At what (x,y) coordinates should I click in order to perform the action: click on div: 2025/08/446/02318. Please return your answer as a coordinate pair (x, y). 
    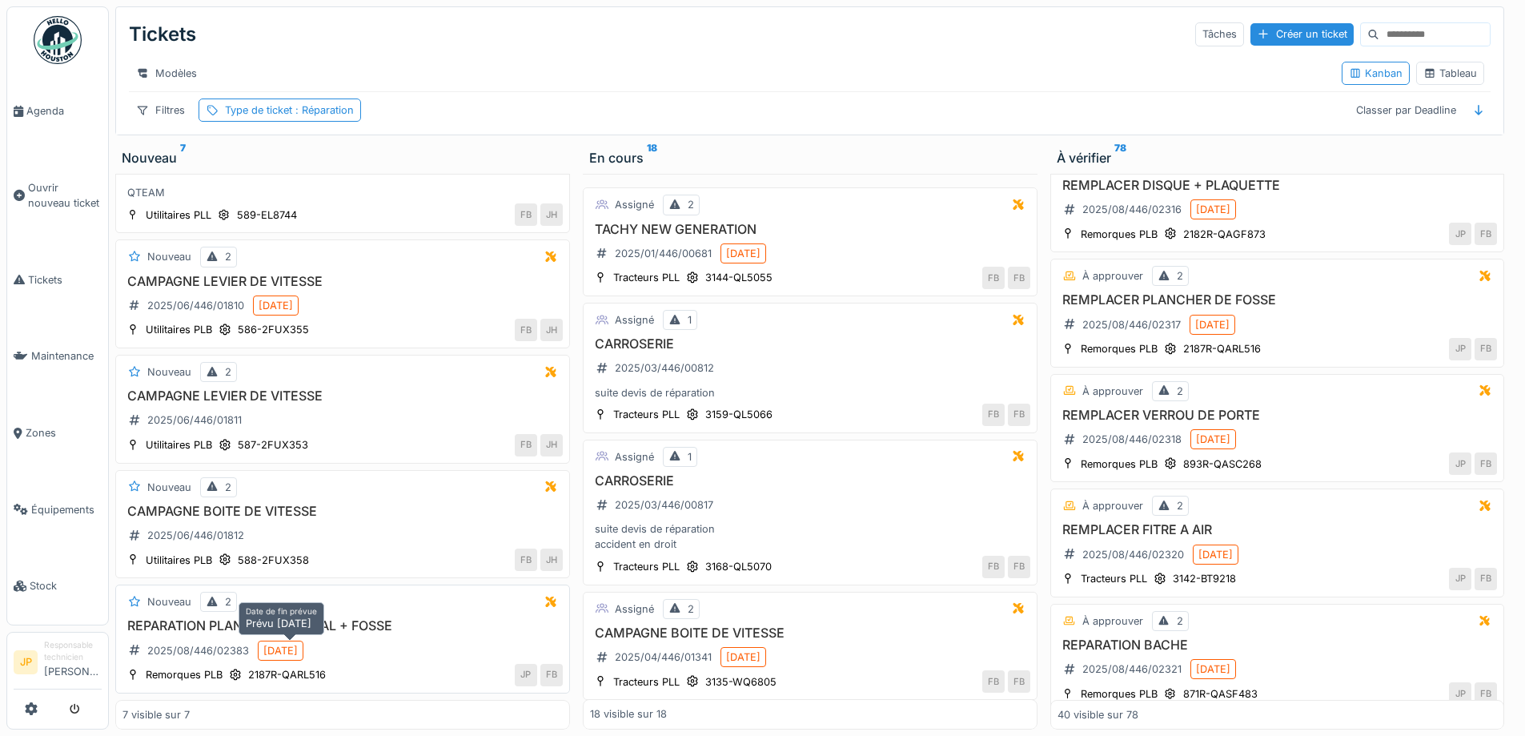
    Looking at the image, I should click on (1132, 439).